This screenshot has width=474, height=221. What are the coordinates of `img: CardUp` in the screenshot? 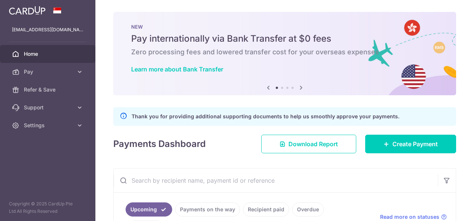 It's located at (27, 10).